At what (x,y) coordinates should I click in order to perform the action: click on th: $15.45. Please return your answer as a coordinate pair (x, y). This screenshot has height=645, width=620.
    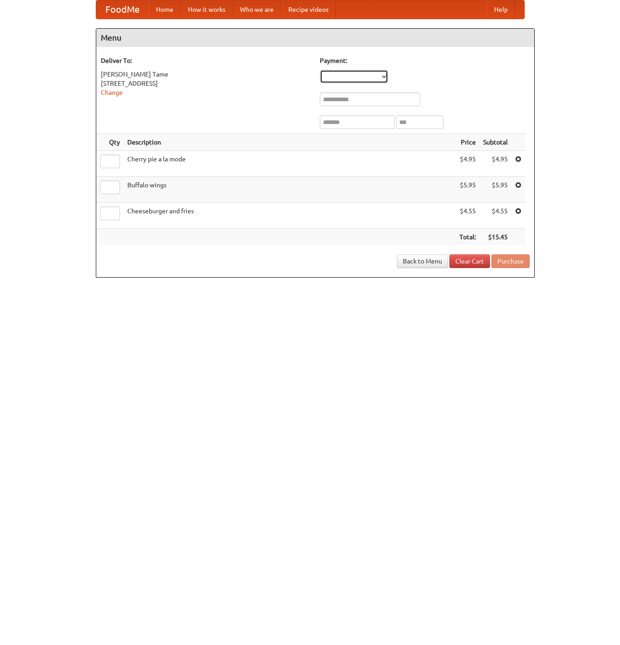
    Looking at the image, I should click on (495, 237).